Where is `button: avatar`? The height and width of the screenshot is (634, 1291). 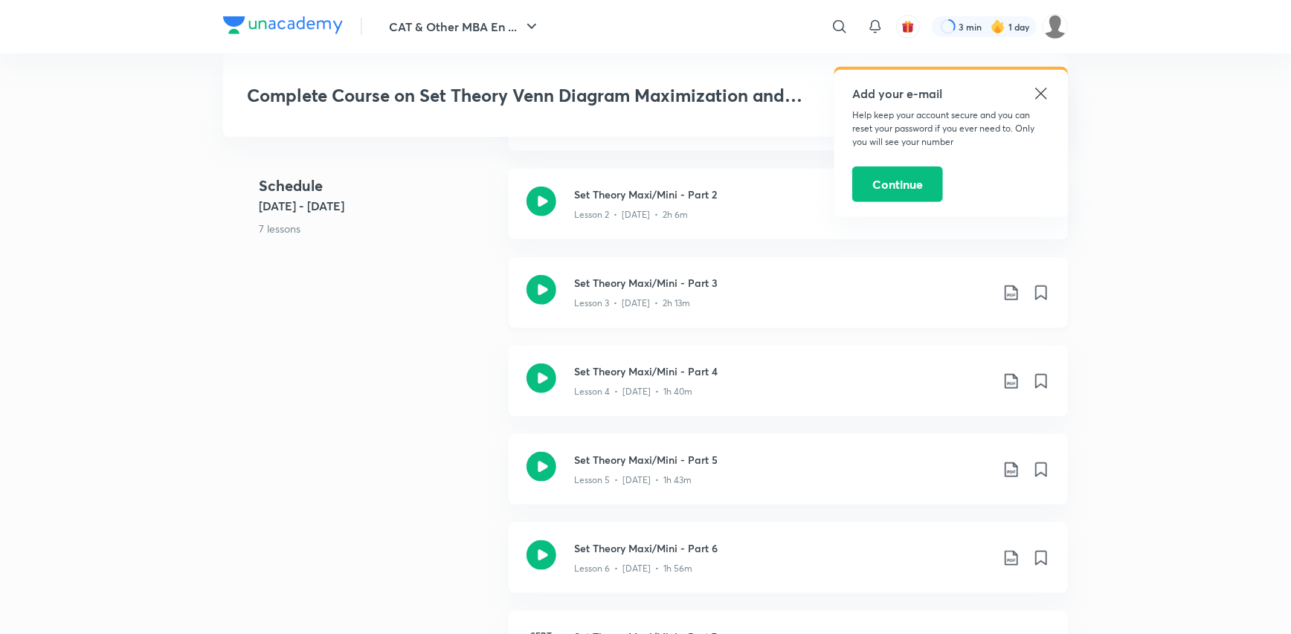
button: avatar is located at coordinates (908, 27).